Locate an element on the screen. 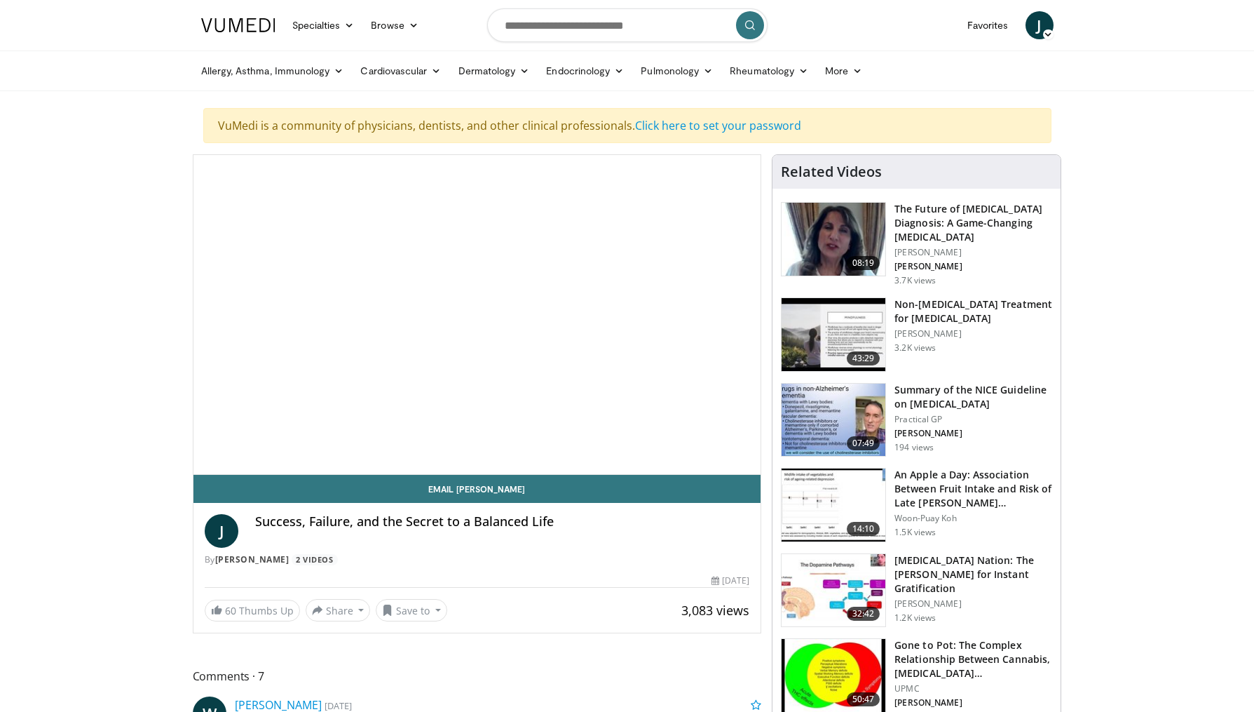 The width and height of the screenshot is (1254, 712). a: Cardiovascular is located at coordinates (400, 71).